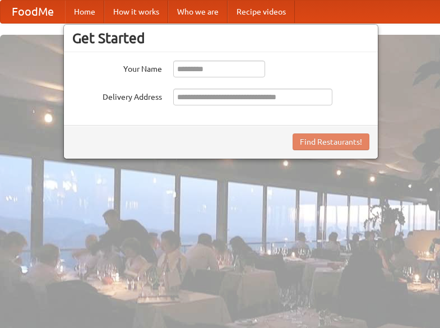 The image size is (440, 328). Describe the element at coordinates (221, 38) in the screenshot. I see `h3: Get Started` at that location.